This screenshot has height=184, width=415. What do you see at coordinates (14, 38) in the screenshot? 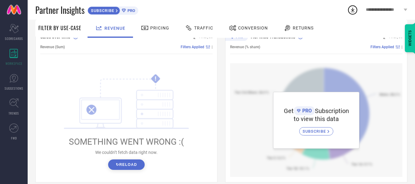
I see `span: SCORECARDS` at bounding box center [14, 38].